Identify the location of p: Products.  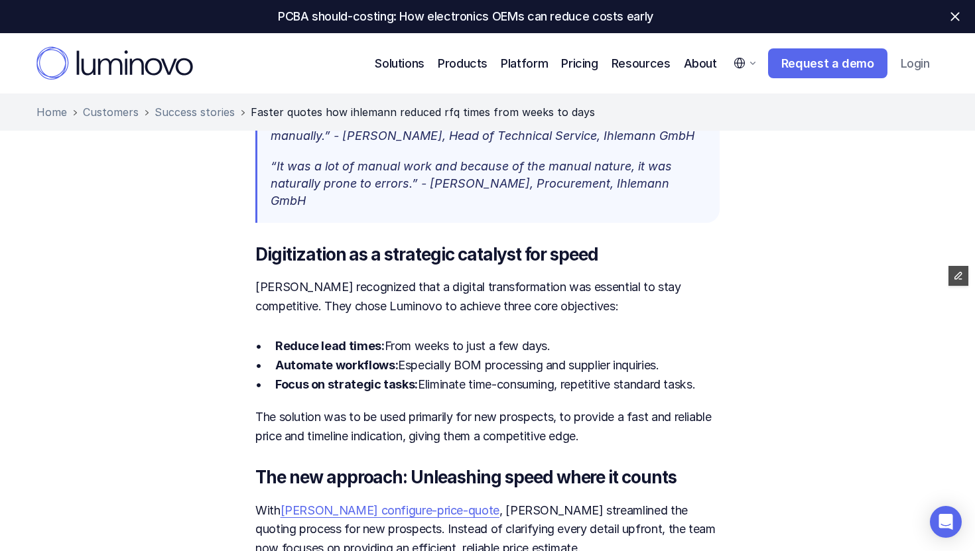
(462, 63).